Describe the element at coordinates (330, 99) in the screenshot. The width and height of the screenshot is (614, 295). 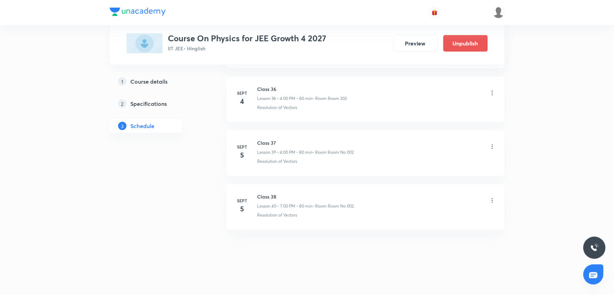
I see `p: • Room Room 202` at that location.